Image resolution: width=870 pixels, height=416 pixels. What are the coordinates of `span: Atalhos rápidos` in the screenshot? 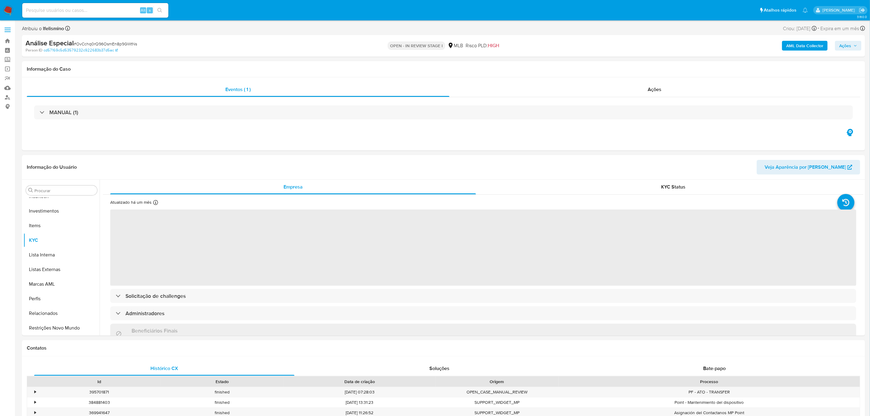 It's located at (780, 10).